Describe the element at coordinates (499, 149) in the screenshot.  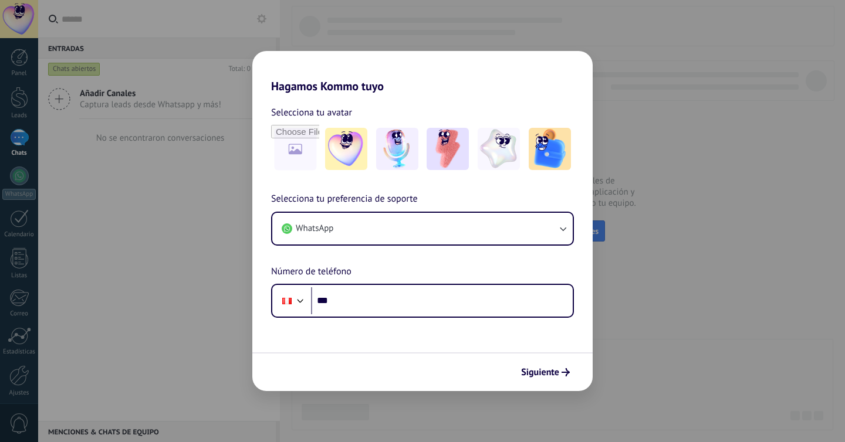
I see `img: -4.jpeg` at that location.